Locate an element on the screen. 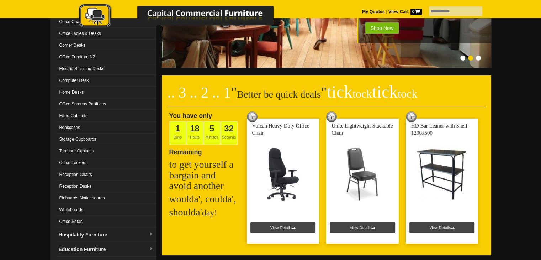 This screenshot has height=260, width=541. a: Bookcases is located at coordinates (106, 127).